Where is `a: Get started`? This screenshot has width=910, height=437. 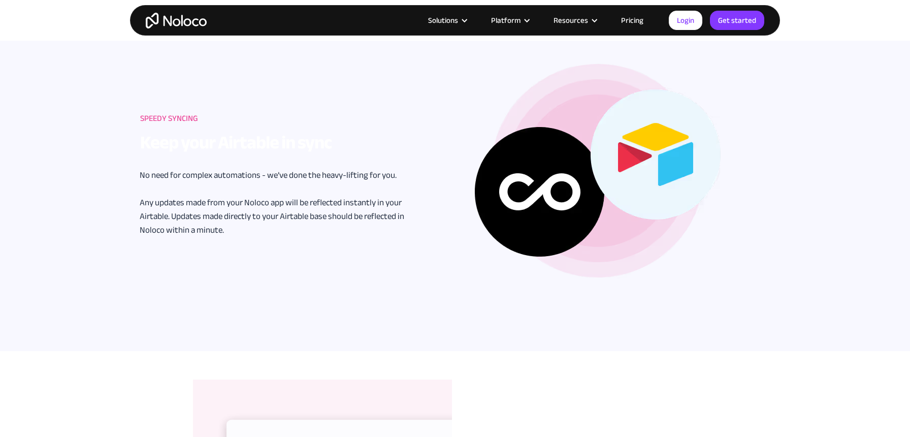 a: Get started is located at coordinates (737, 20).